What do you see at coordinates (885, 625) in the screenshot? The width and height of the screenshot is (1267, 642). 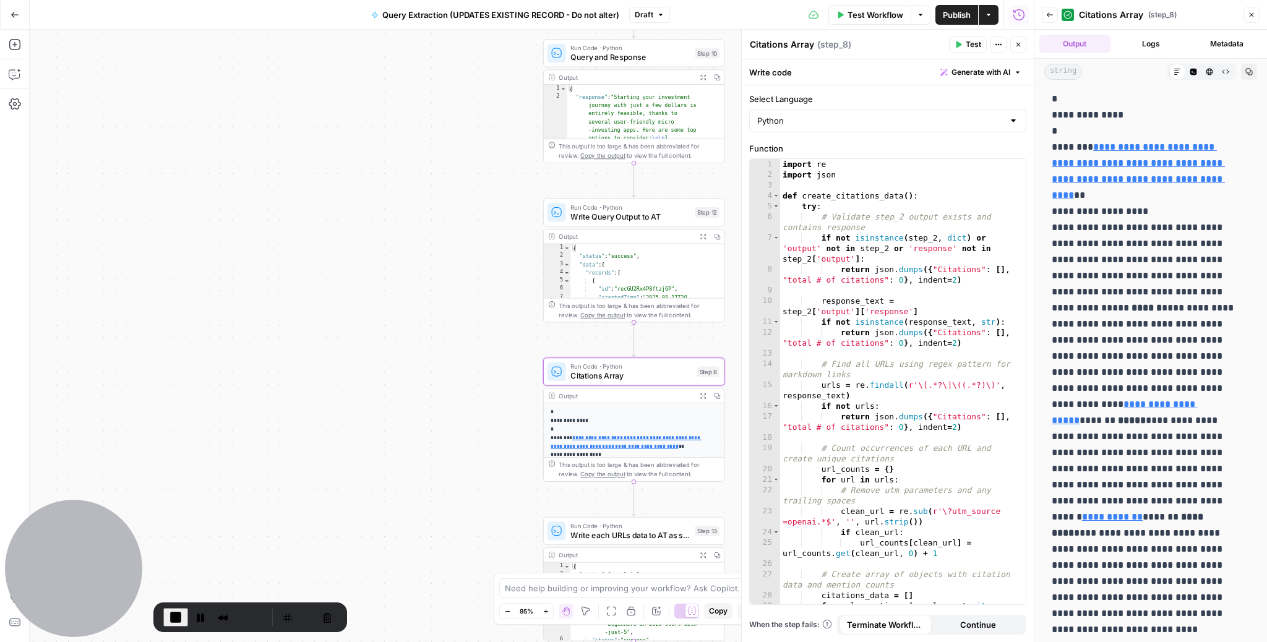 I see `span: Terminate Workflow` at bounding box center [885, 625].